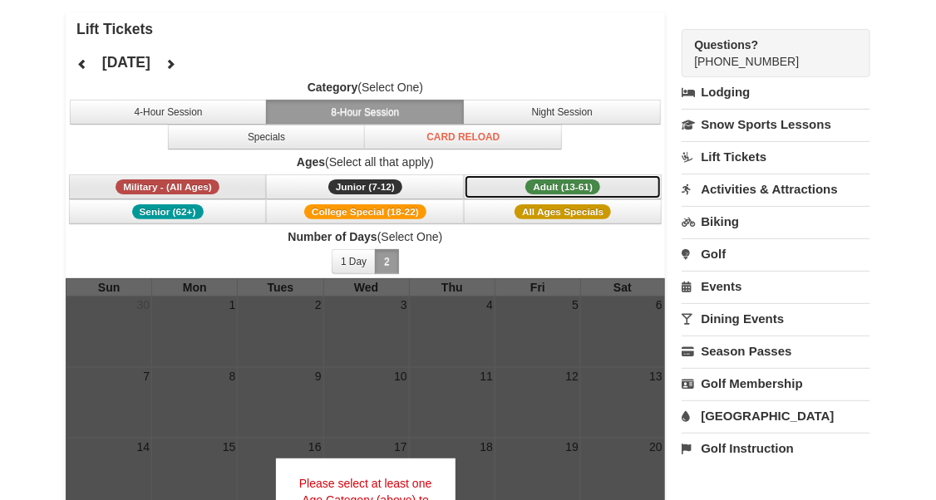 Image resolution: width=936 pixels, height=500 pixels. Describe the element at coordinates (168, 212) in the screenshot. I see `button: Senior (62+)` at that location.